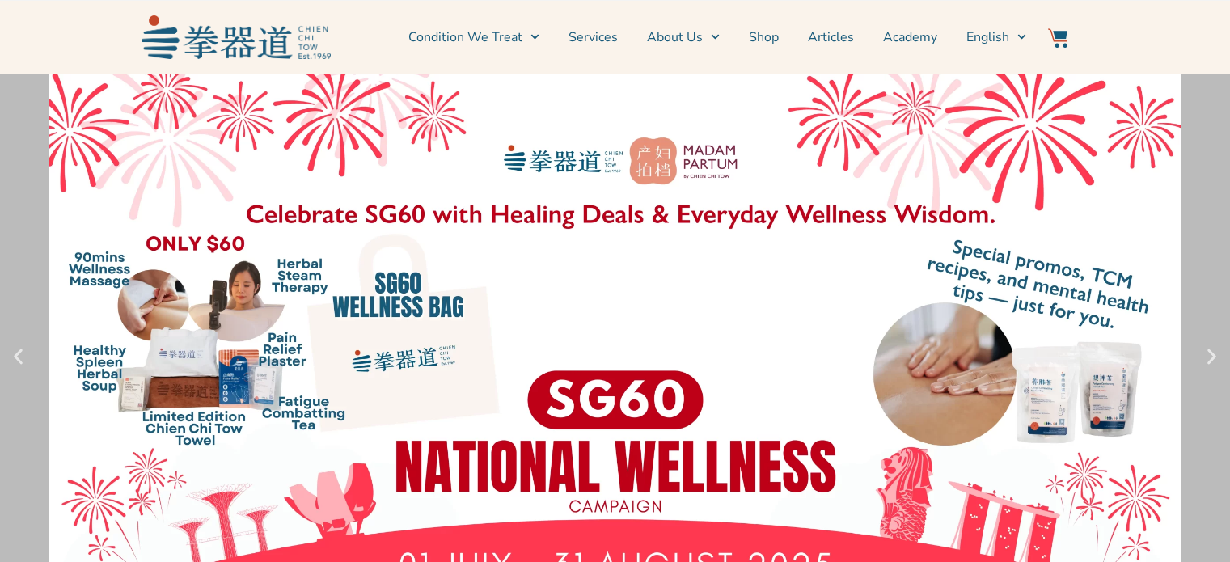  I want to click on div: Next slide, so click(1212, 357).